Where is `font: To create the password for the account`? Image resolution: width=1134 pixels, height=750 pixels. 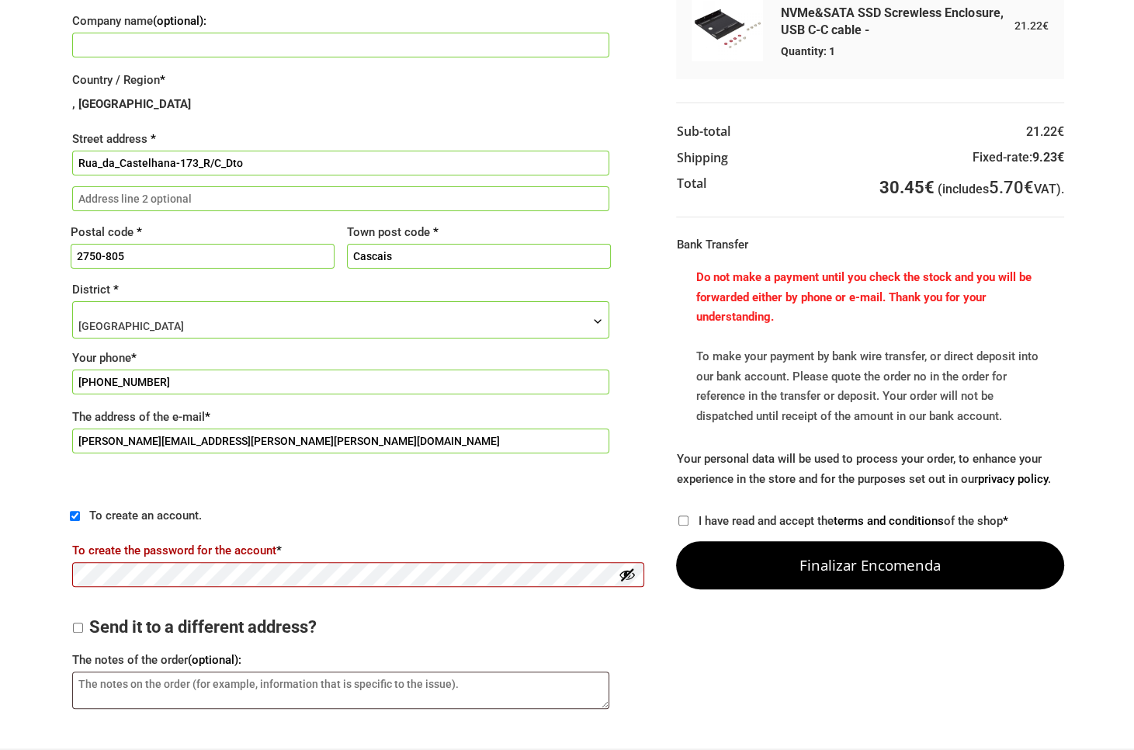
font: To create the password for the account is located at coordinates (174, 550).